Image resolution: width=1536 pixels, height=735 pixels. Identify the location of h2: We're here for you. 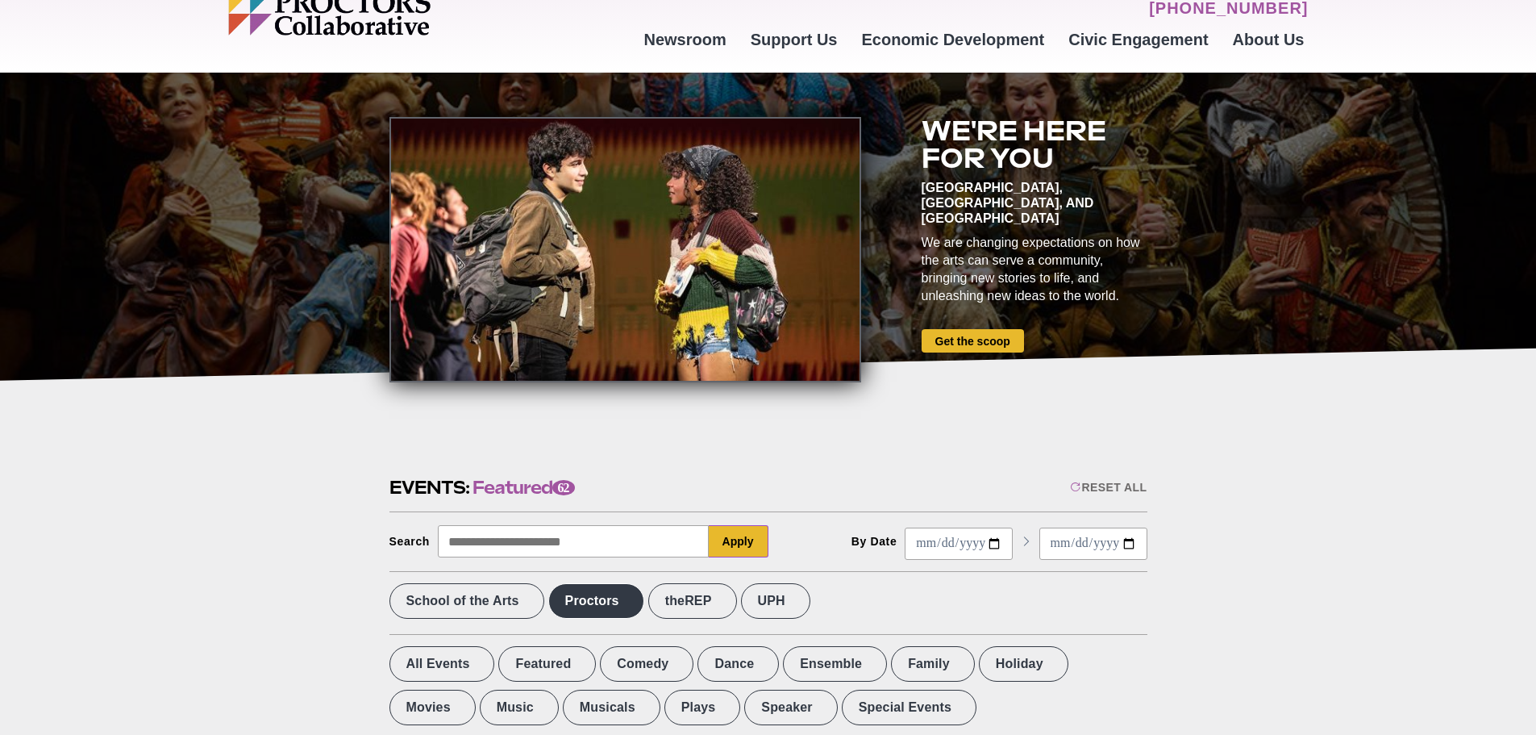
(1035, 144).